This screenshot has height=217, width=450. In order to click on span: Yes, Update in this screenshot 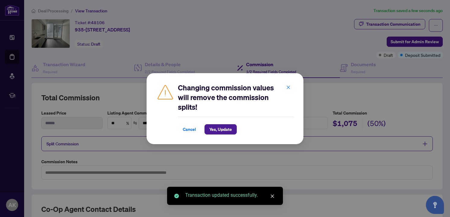, I will do `click(221, 129)`.